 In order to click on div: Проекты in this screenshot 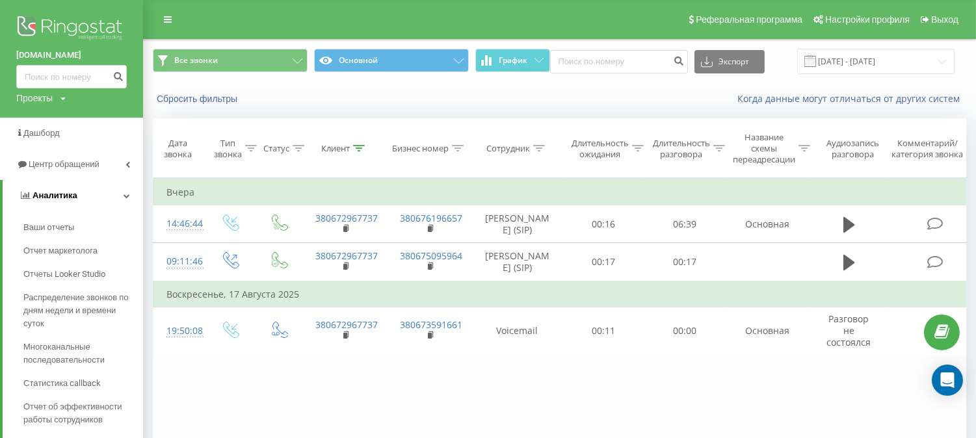, I will do `click(34, 98)`.